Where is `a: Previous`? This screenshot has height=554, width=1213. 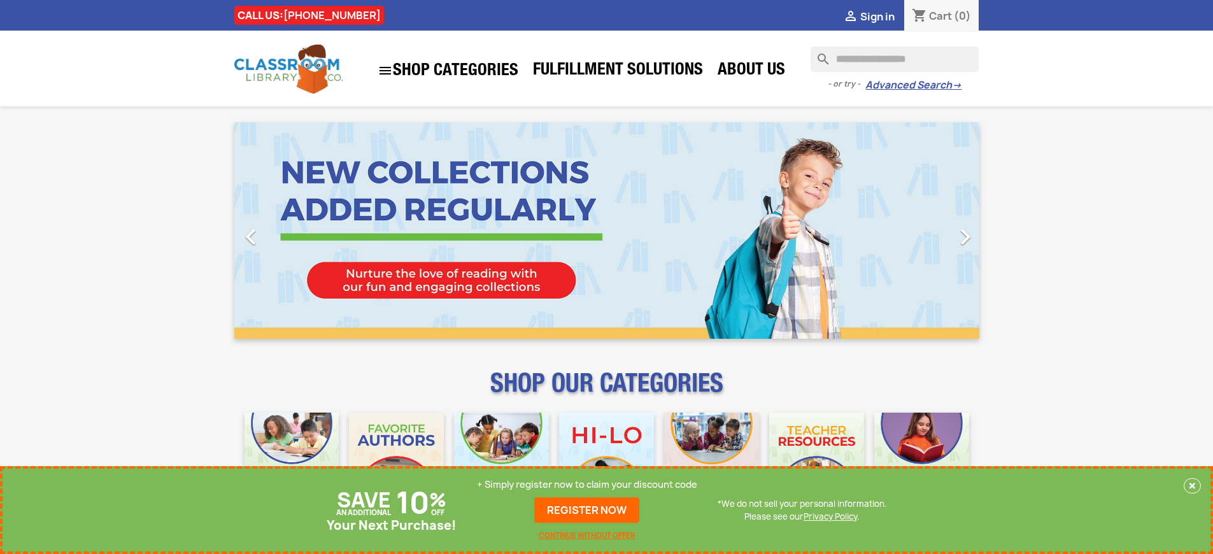 a: Previous is located at coordinates (290, 230).